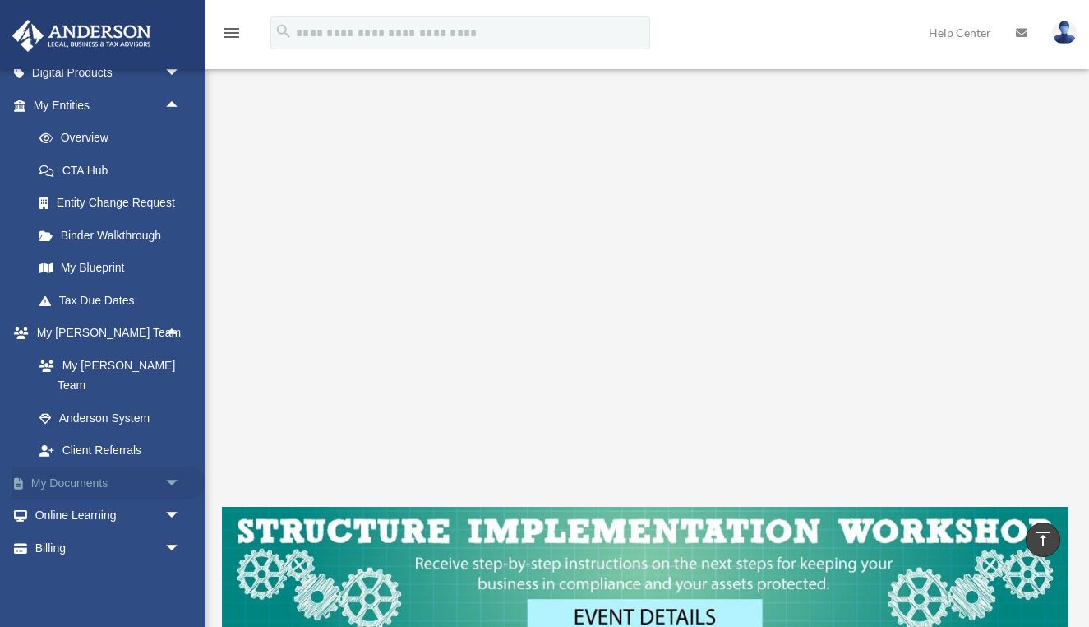 This screenshot has width=1089, height=627. Describe the element at coordinates (114, 203) in the screenshot. I see `a: Entity Change Request` at that location.